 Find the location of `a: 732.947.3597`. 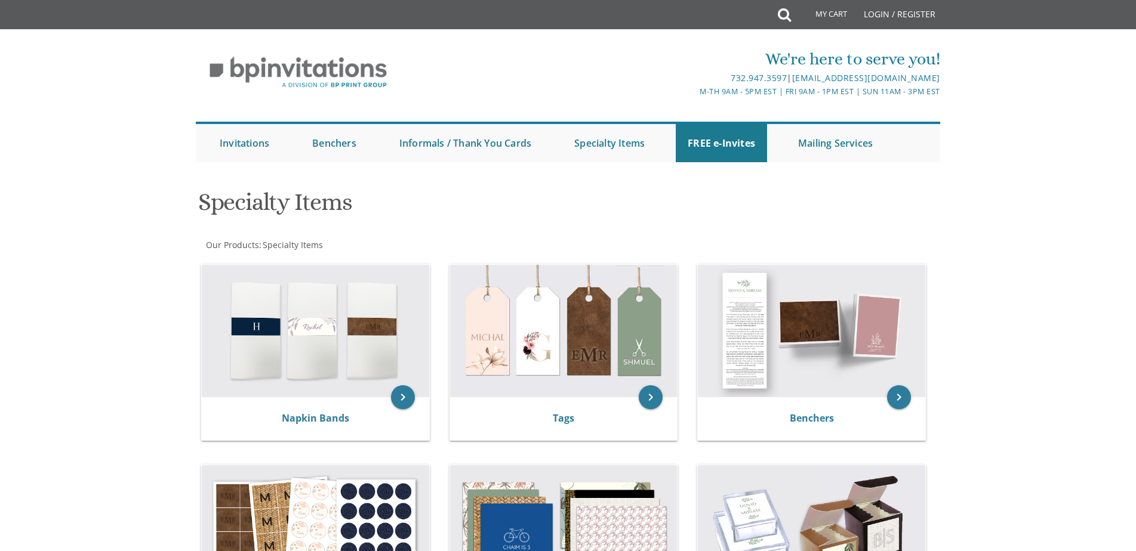

a: 732.947.3597 is located at coordinates (758, 78).